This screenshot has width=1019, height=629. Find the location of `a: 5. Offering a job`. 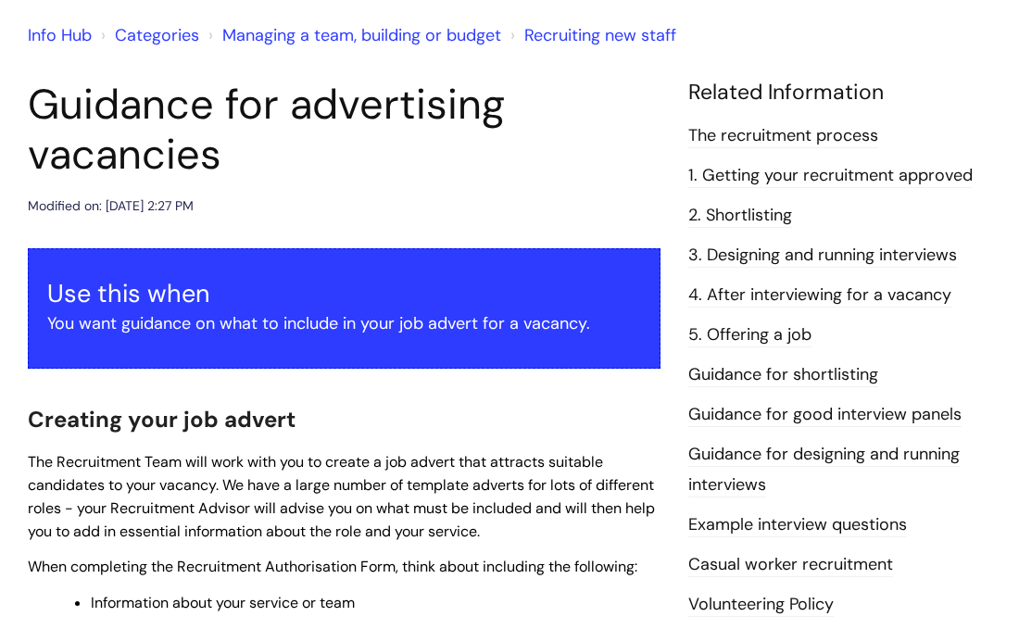

a: 5. Offering a job is located at coordinates (750, 335).